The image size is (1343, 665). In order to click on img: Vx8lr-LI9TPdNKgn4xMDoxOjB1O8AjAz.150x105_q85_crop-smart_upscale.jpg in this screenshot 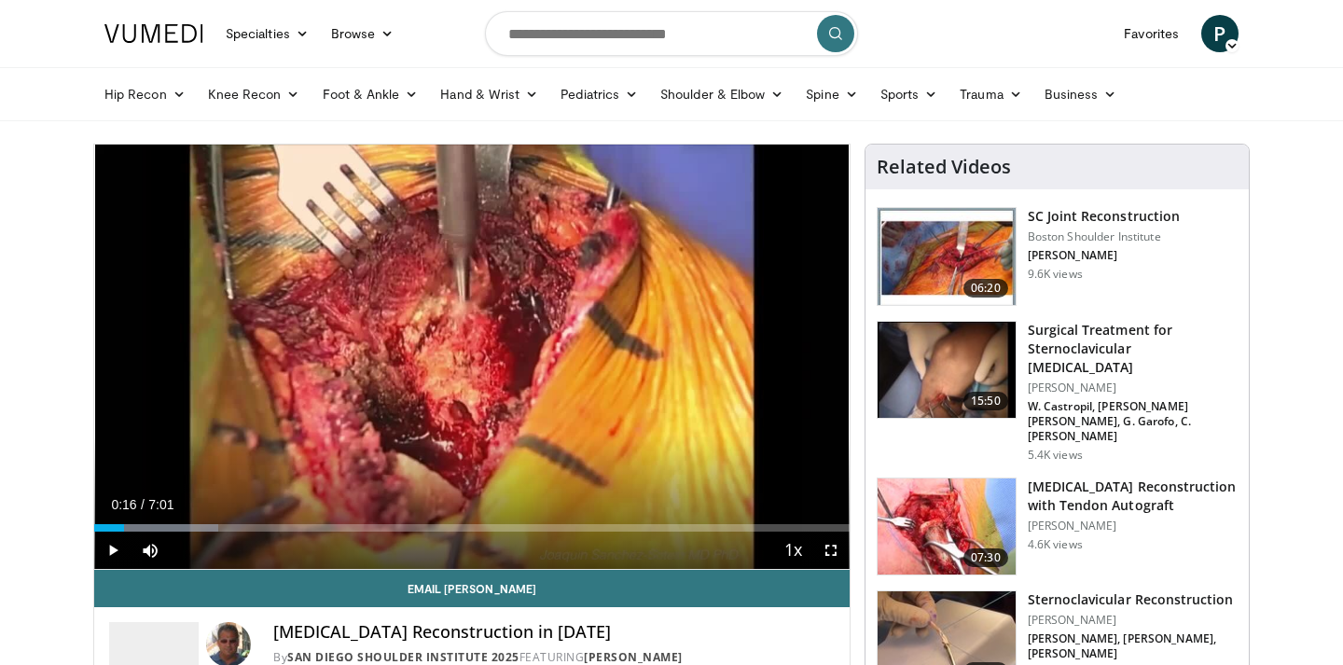, I will do `click(947, 256)`.